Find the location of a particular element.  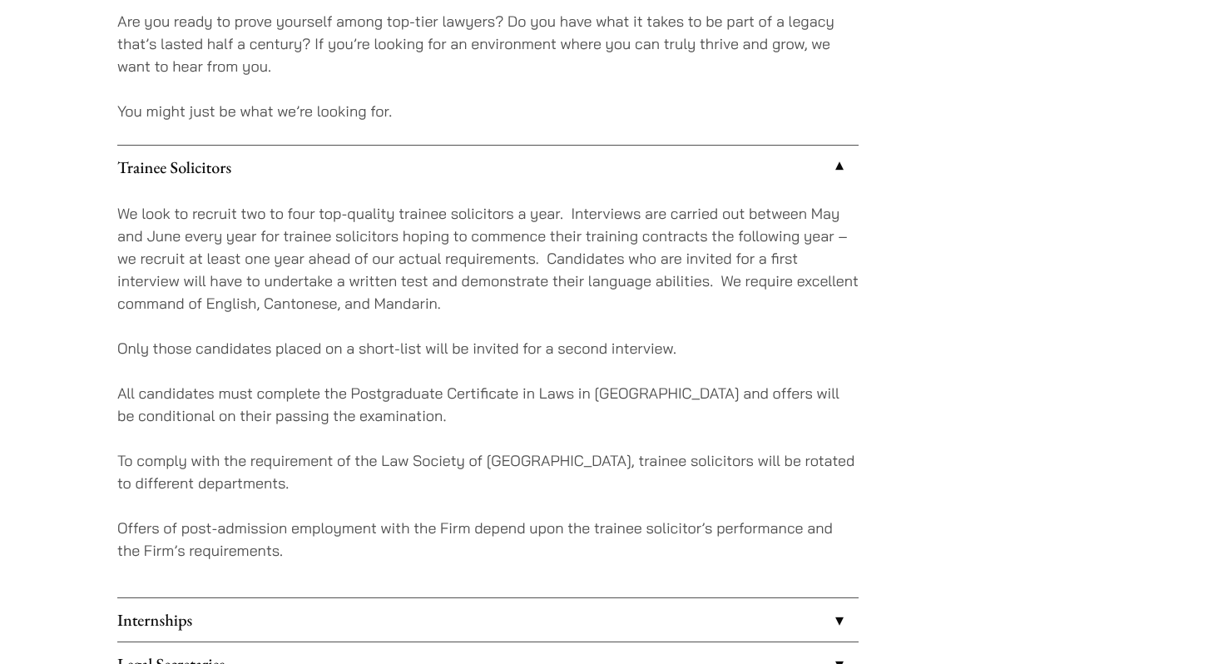

a: Internships is located at coordinates (487, 620).